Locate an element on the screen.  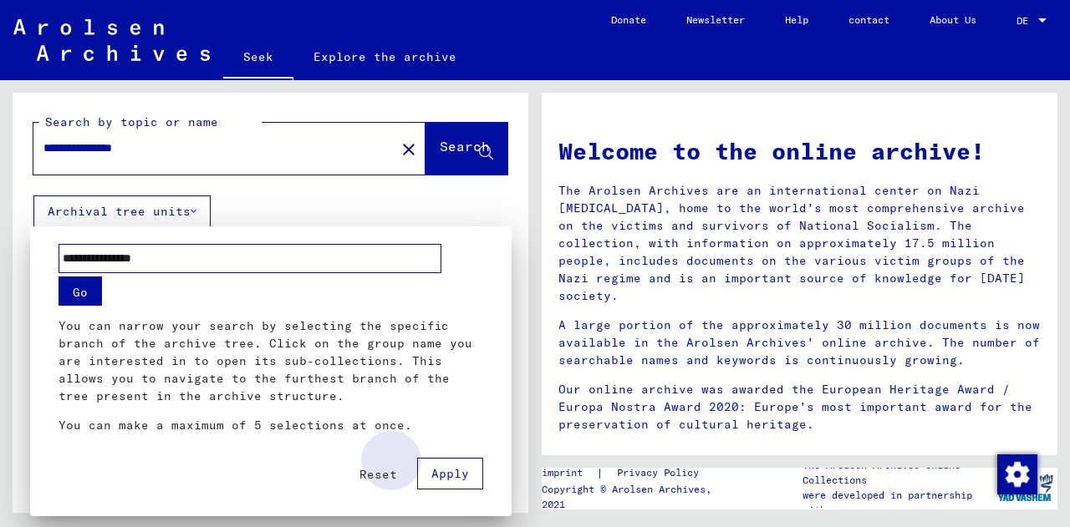
button: Apply is located at coordinates (450, 474).